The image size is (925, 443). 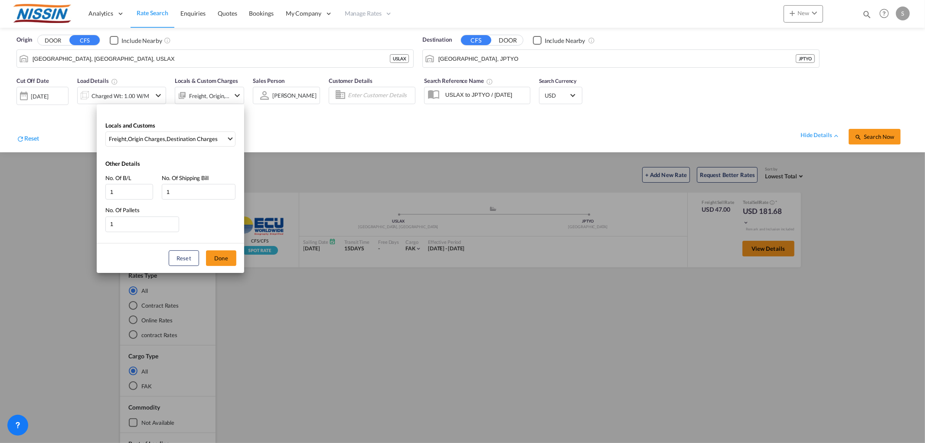 What do you see at coordinates (130, 125) in the screenshot?
I see `span: Locals and Customs` at bounding box center [130, 125].